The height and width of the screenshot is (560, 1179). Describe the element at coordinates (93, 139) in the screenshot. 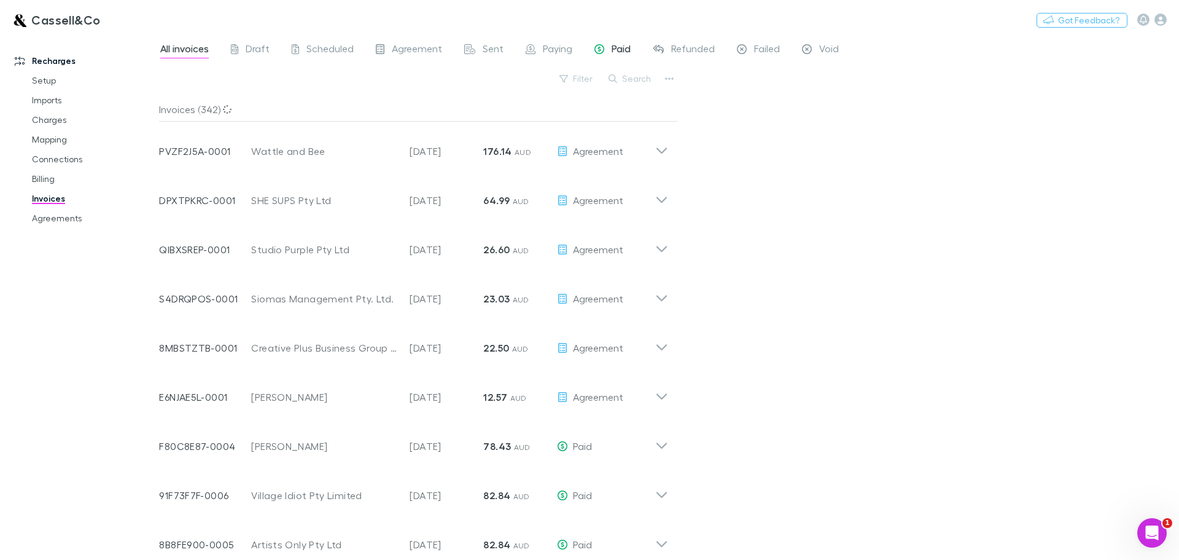

I see `a: Mapping` at that location.